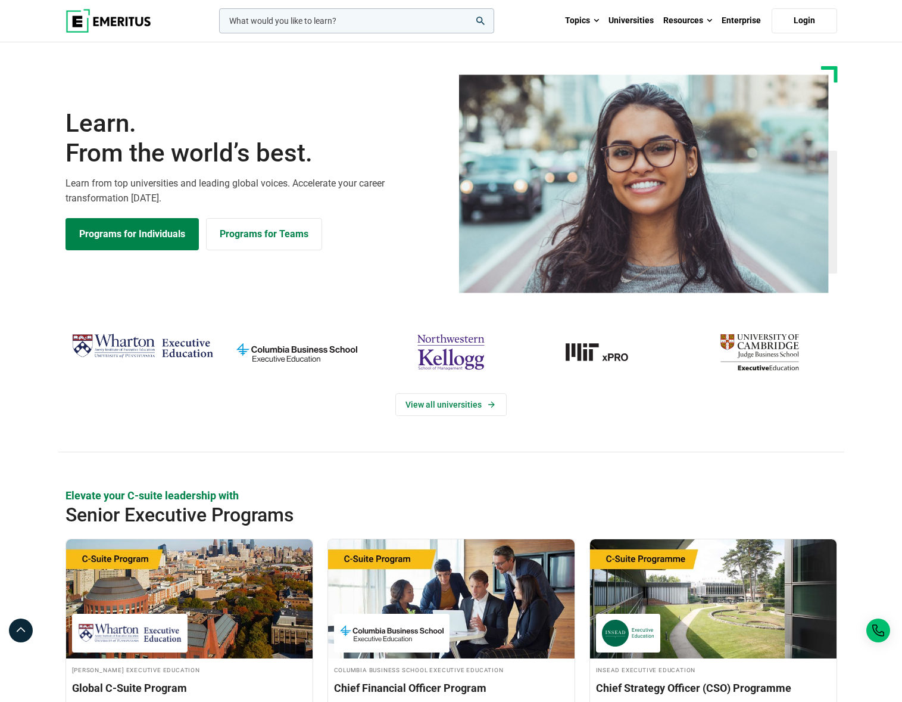  Describe the element at coordinates (392, 633) in the screenshot. I see `img: Columbia Business School Executive Education` at that location.